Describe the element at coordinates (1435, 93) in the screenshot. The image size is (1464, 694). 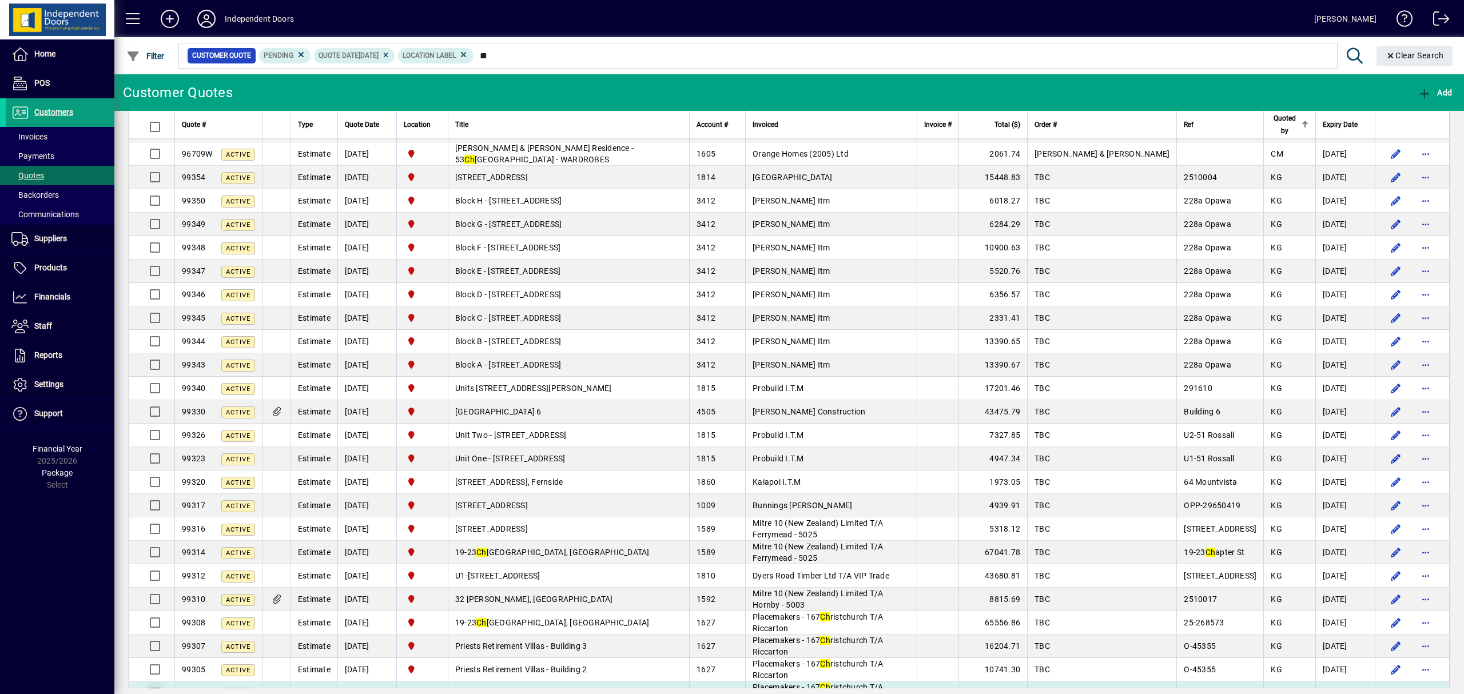
I see `button: Add` at that location.